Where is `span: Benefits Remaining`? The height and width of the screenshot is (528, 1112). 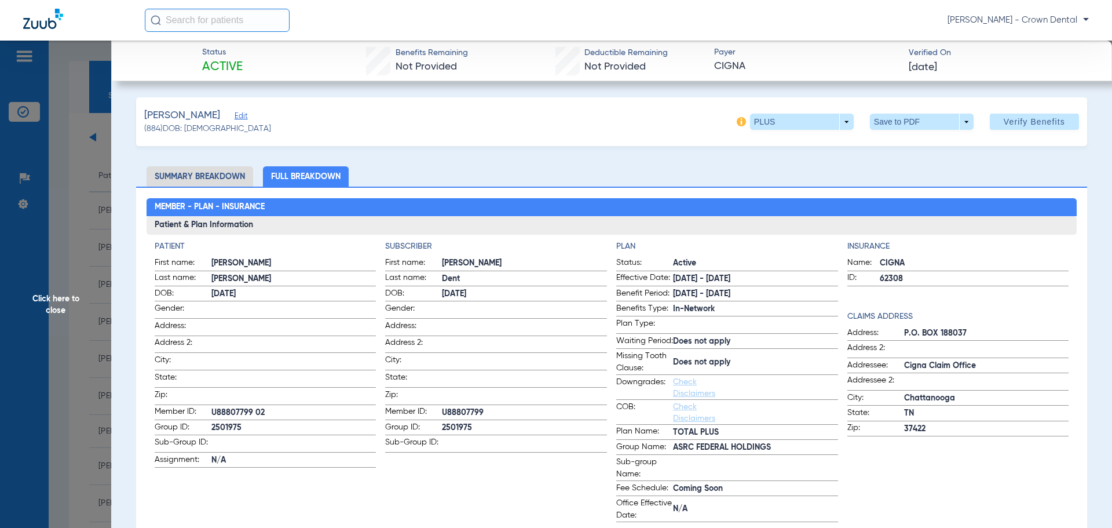 span: Benefits Remaining is located at coordinates (431, 53).